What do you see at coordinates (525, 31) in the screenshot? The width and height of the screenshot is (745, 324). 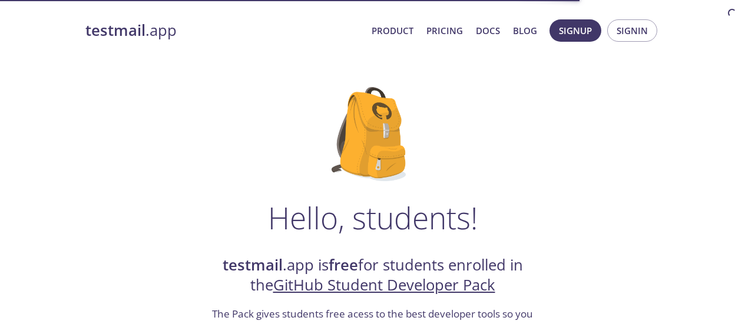 I see `a: Blog` at bounding box center [525, 31].